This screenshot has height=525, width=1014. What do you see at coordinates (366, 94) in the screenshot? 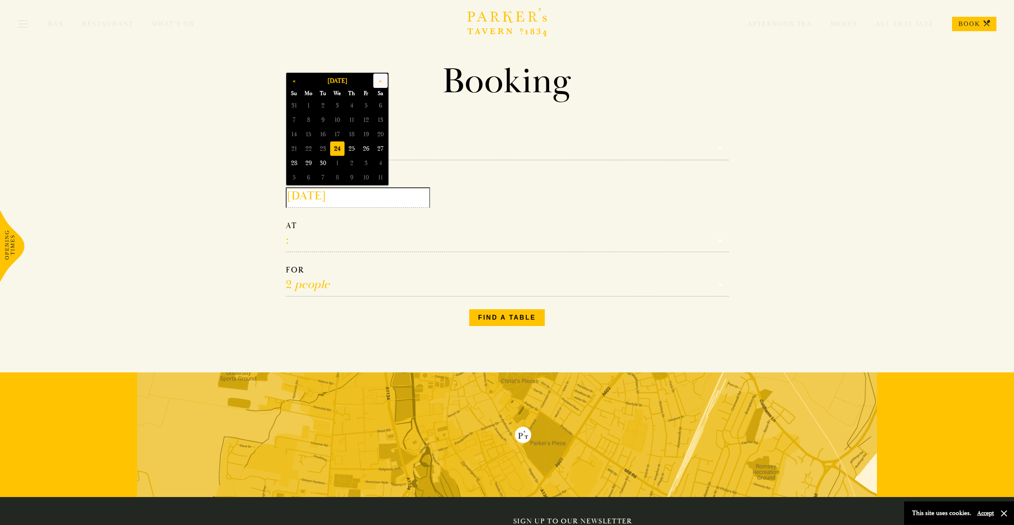
I see `span: Fr` at bounding box center [366, 94].